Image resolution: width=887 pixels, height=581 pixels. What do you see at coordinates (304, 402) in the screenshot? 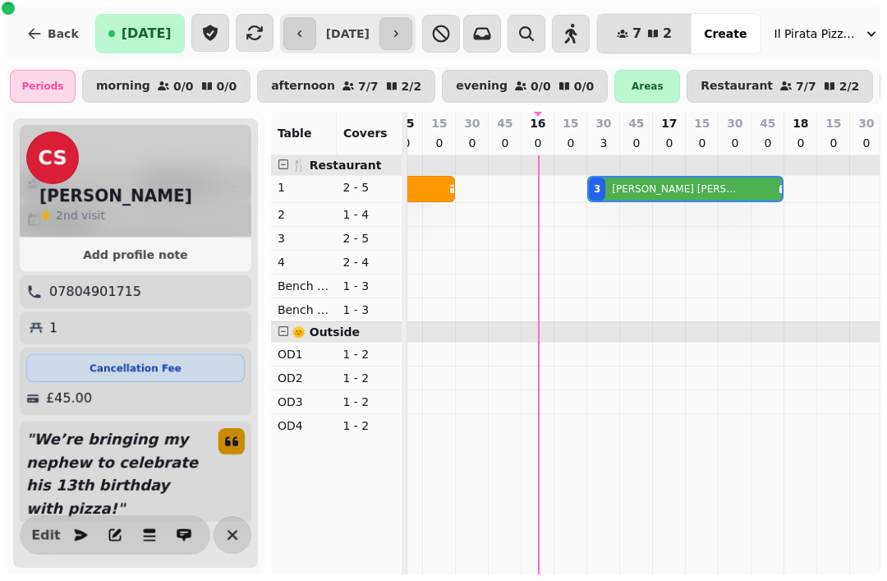
I see `p: OD3` at bounding box center [304, 402].